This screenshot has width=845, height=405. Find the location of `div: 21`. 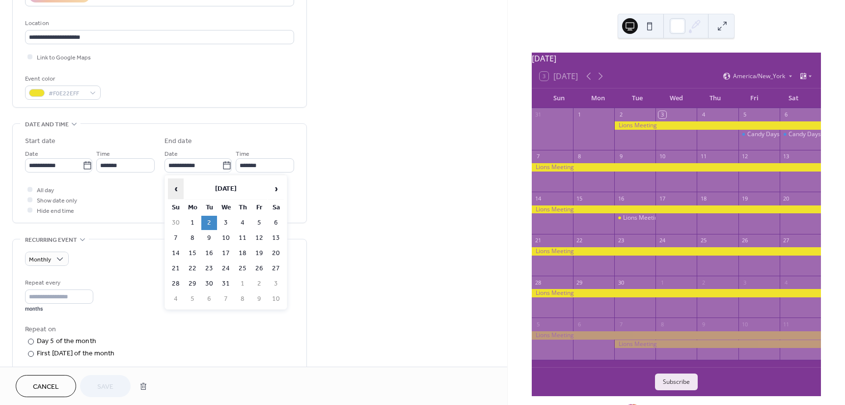

div: 21 is located at coordinates (538, 240).